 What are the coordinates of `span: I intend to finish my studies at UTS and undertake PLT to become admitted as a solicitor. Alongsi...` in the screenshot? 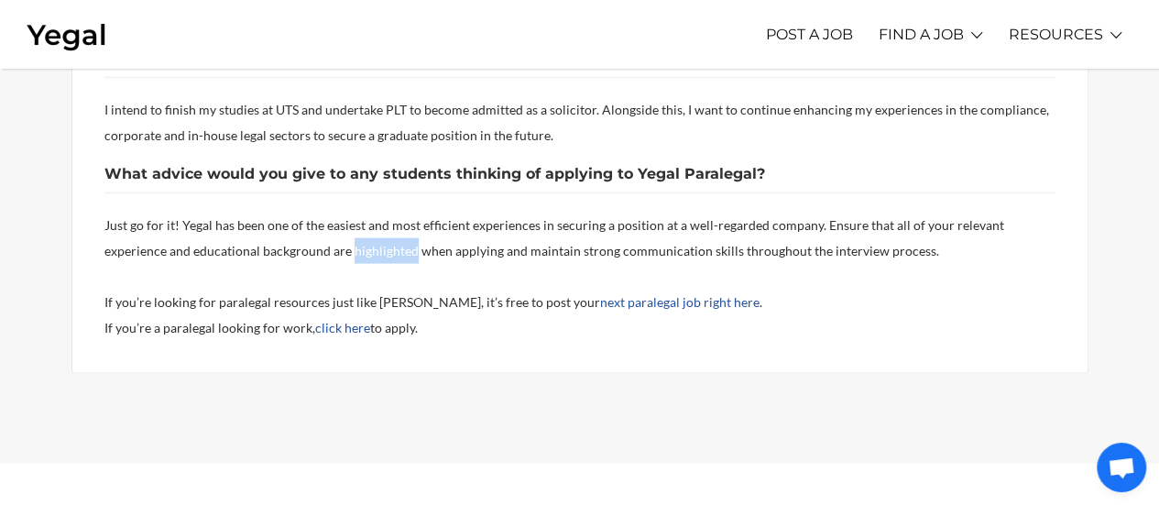 It's located at (576, 122).